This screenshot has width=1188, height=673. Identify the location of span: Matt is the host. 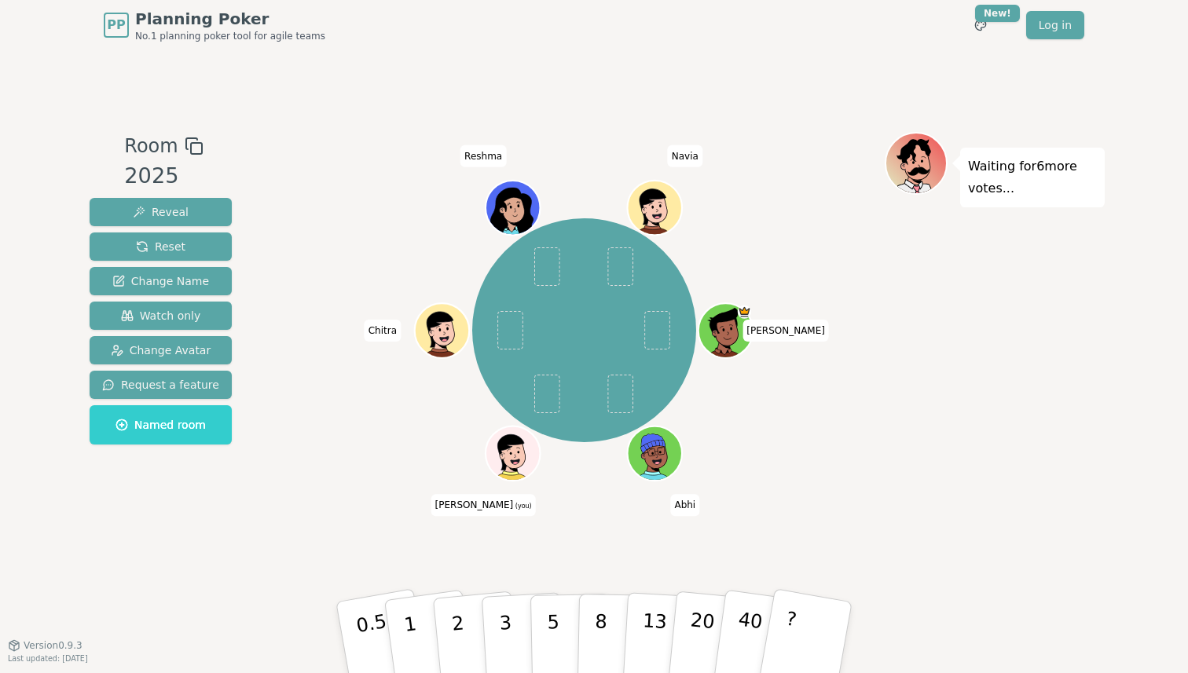
(744, 311).